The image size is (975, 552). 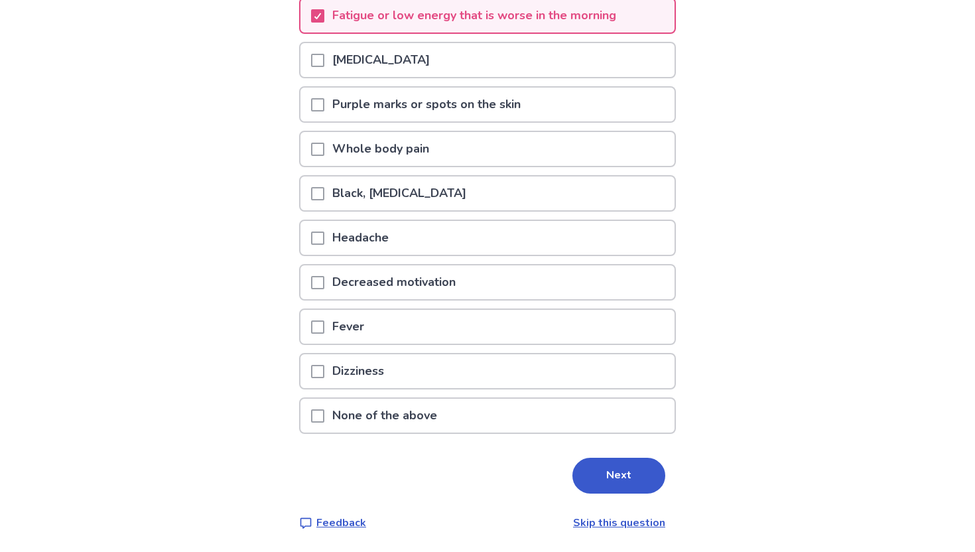 I want to click on p: Whole body pain, so click(x=381, y=149).